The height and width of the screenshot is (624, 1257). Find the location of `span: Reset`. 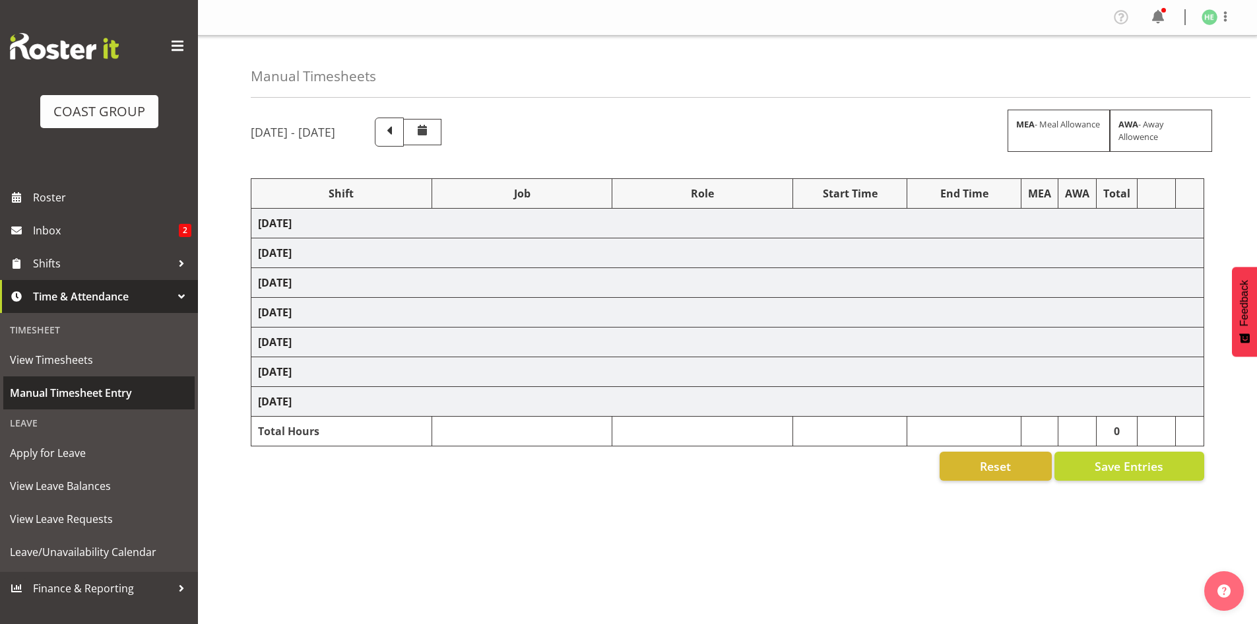

span: Reset is located at coordinates (995, 466).